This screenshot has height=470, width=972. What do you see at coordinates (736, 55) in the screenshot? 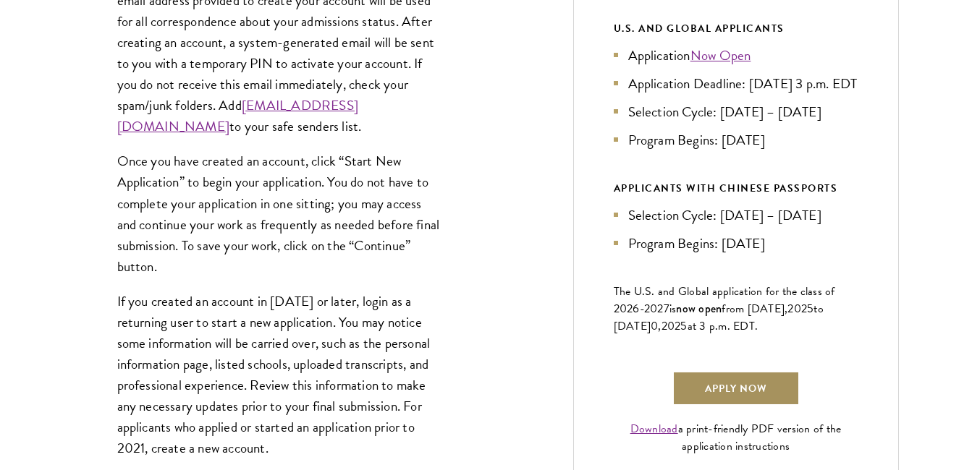
I see `li: Application` at bounding box center [736, 55].